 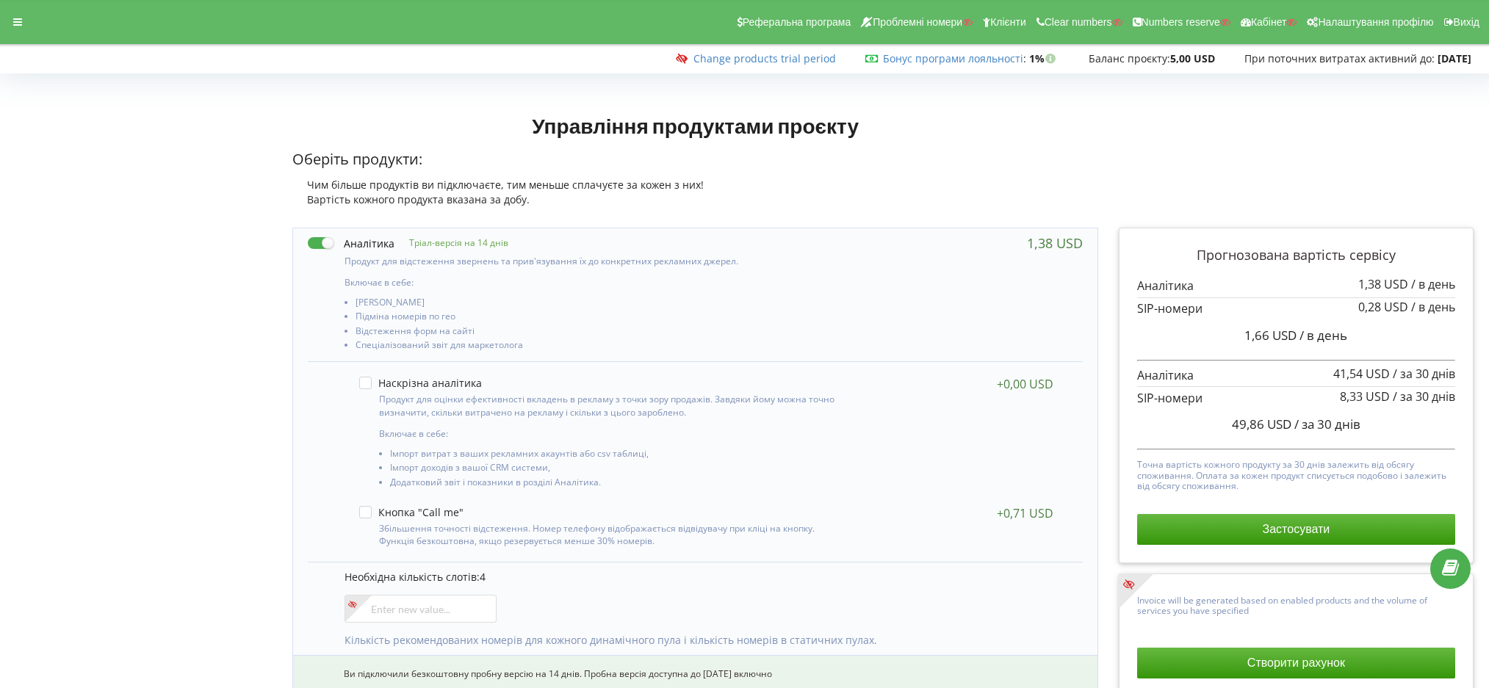 What do you see at coordinates (1339, 58) in the screenshot?
I see `span: При поточних витратах активний до:` at bounding box center [1339, 58].